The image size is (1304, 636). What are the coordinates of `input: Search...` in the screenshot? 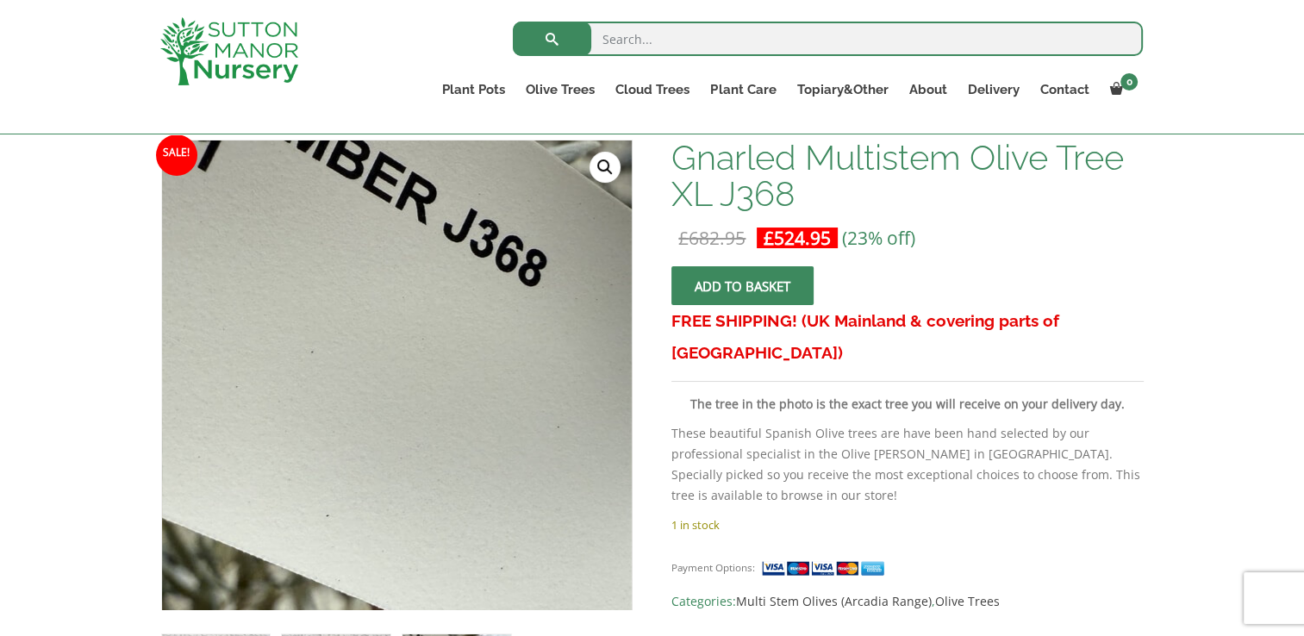 It's located at (827, 39).